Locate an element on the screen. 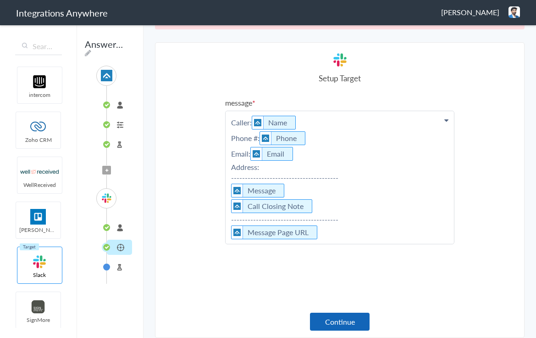  input: Search... is located at coordinates (39, 46).